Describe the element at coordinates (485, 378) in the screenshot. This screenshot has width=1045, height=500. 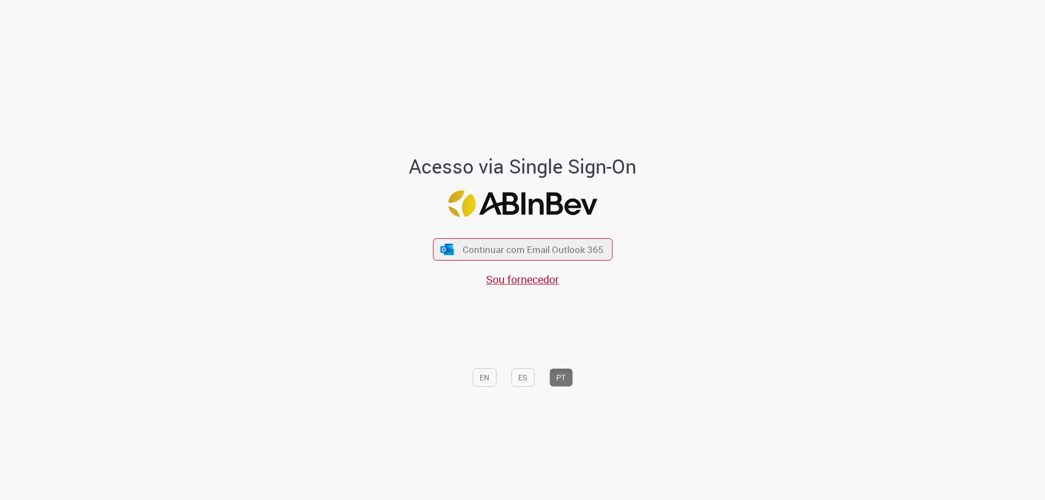
I see `button: EN` at that location.